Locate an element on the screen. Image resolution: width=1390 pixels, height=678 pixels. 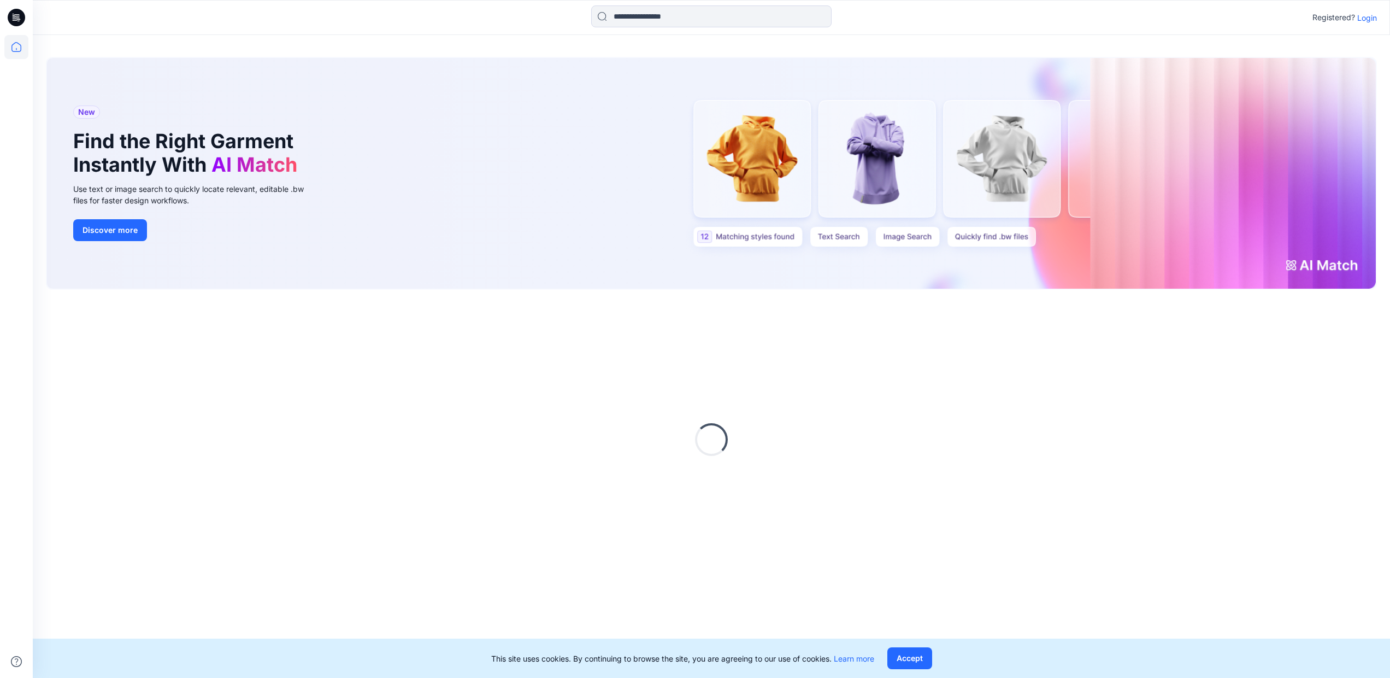
div: Use text or image search to quickly locate relevant, editable .bw files for faster design workflows. is located at coordinates (196, 195).